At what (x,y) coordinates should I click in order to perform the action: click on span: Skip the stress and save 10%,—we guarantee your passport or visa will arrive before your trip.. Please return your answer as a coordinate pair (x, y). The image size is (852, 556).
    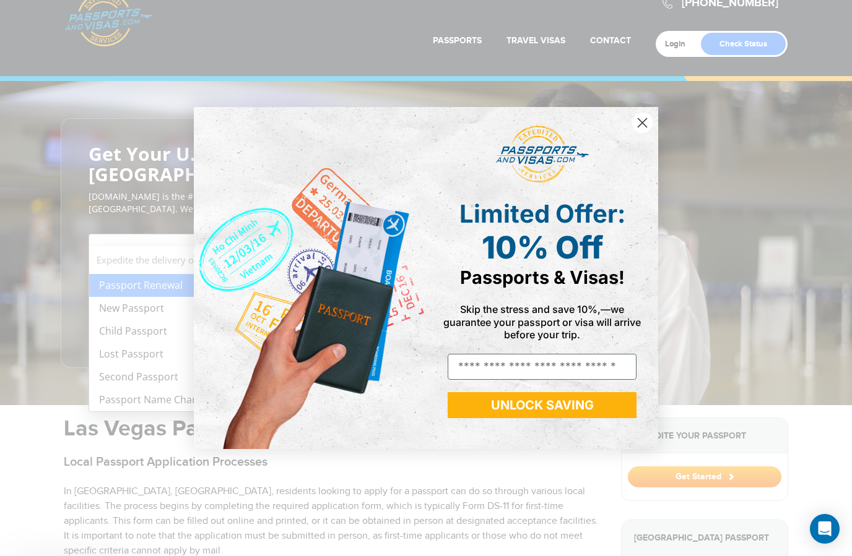
    Looking at the image, I should click on (542, 322).